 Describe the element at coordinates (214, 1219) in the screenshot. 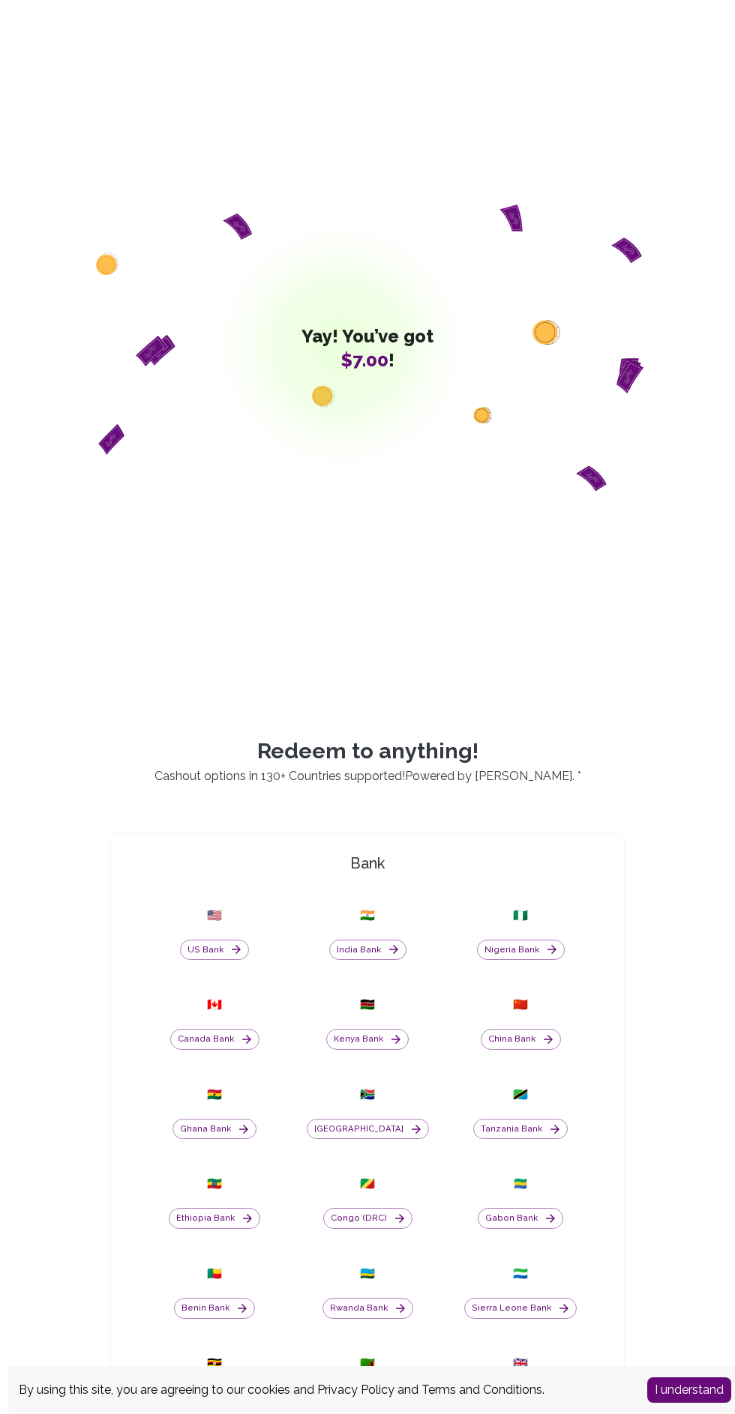

I see `button: Ethiopia Bank` at that location.